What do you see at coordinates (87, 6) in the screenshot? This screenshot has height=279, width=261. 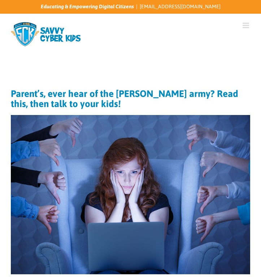 I see `i: Educating & Empowering Digital Citizens` at bounding box center [87, 6].